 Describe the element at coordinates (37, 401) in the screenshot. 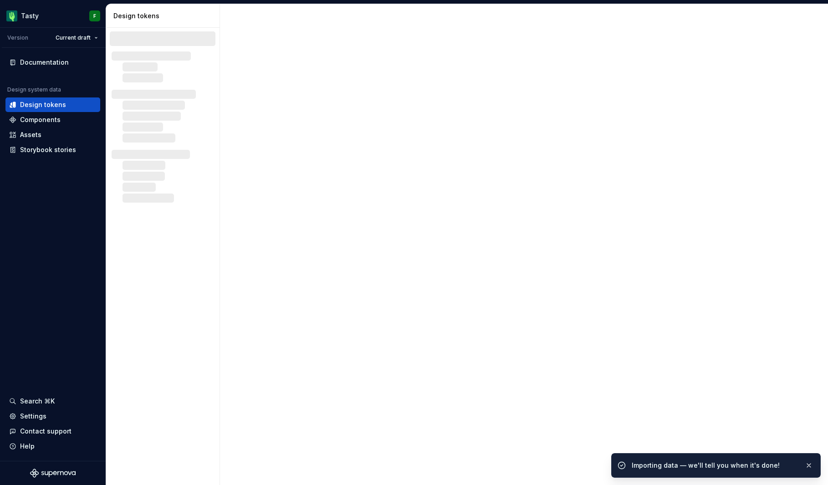

I see `div: Search ⌘K` at that location.